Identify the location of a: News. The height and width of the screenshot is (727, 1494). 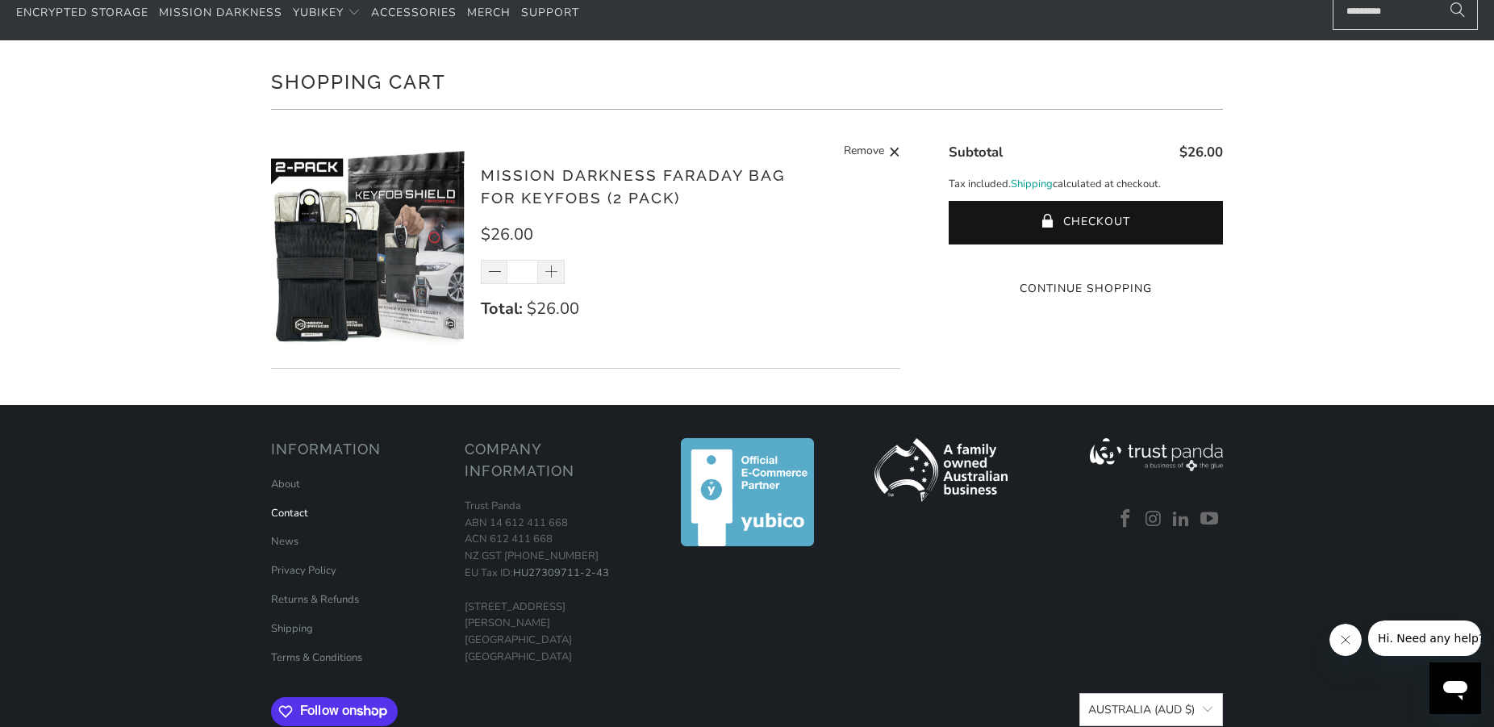
(285, 541).